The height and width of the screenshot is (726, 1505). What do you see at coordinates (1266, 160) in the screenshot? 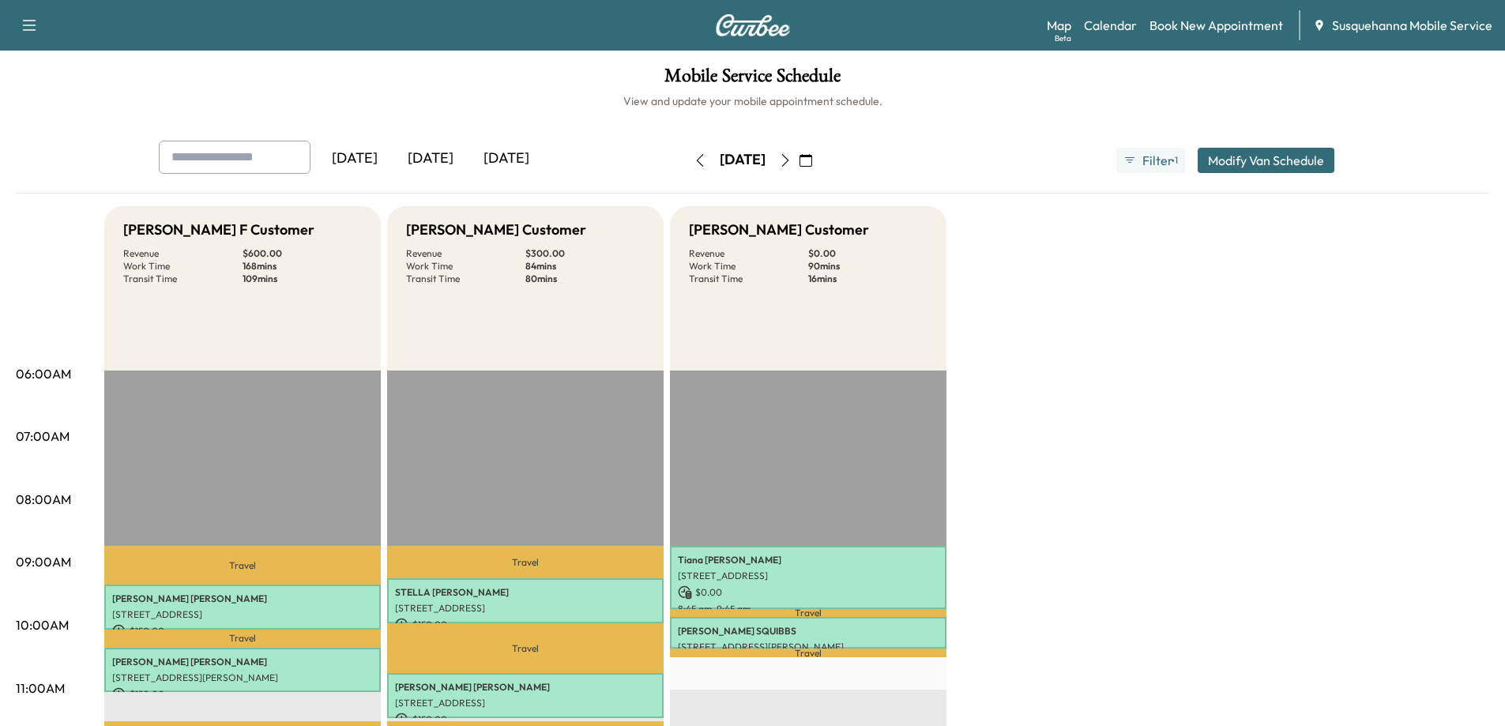
I see `button: Modify Van Schedule` at bounding box center [1266, 160].